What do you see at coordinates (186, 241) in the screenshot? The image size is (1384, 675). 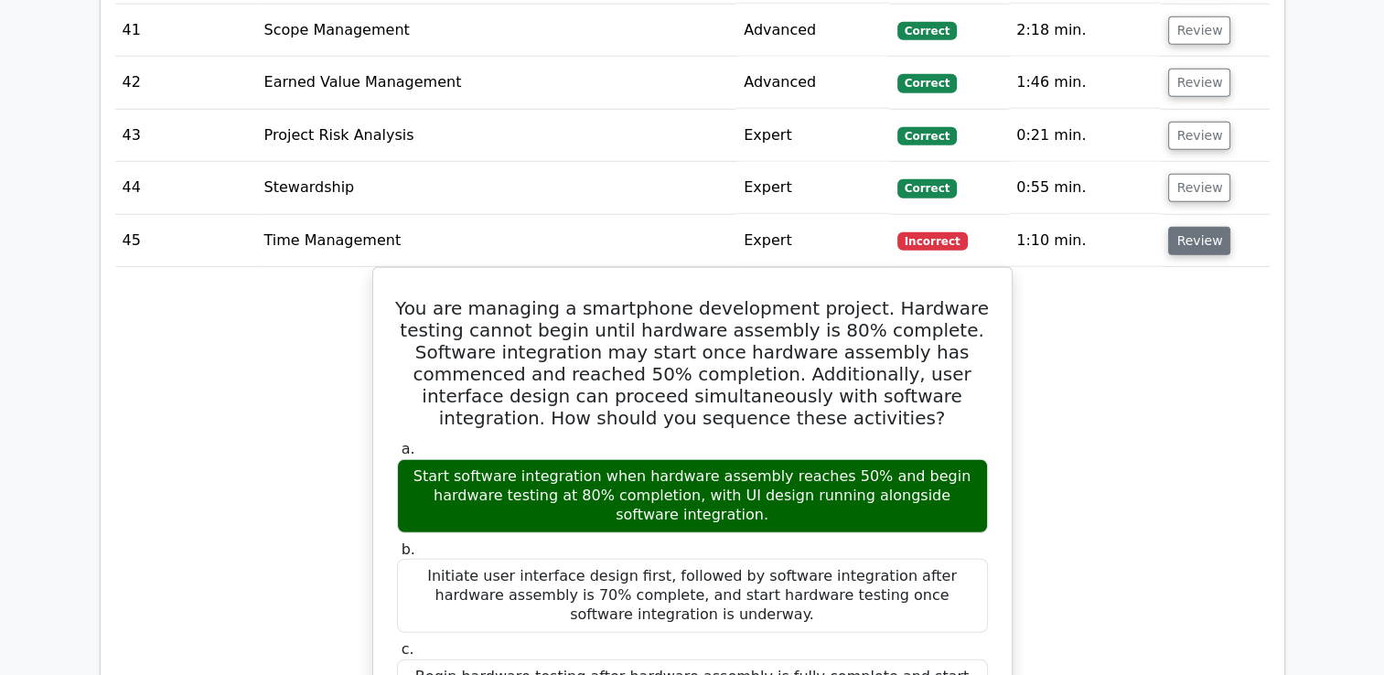 I see `td: 45` at bounding box center [186, 241].